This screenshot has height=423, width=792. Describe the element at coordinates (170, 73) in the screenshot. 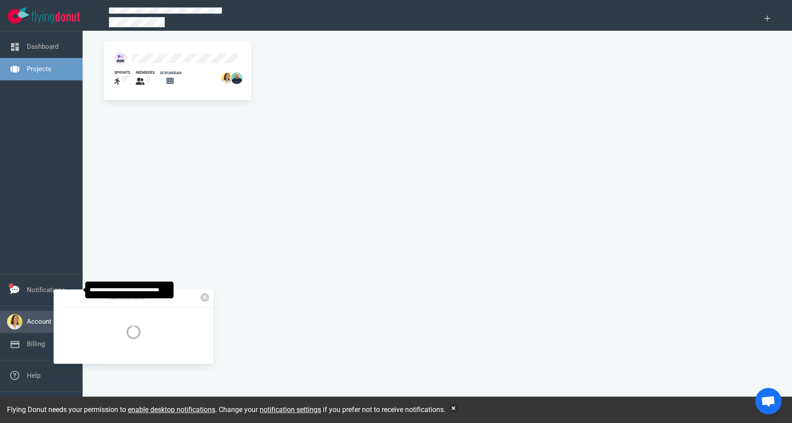

I see `div: scrumban` at that location.